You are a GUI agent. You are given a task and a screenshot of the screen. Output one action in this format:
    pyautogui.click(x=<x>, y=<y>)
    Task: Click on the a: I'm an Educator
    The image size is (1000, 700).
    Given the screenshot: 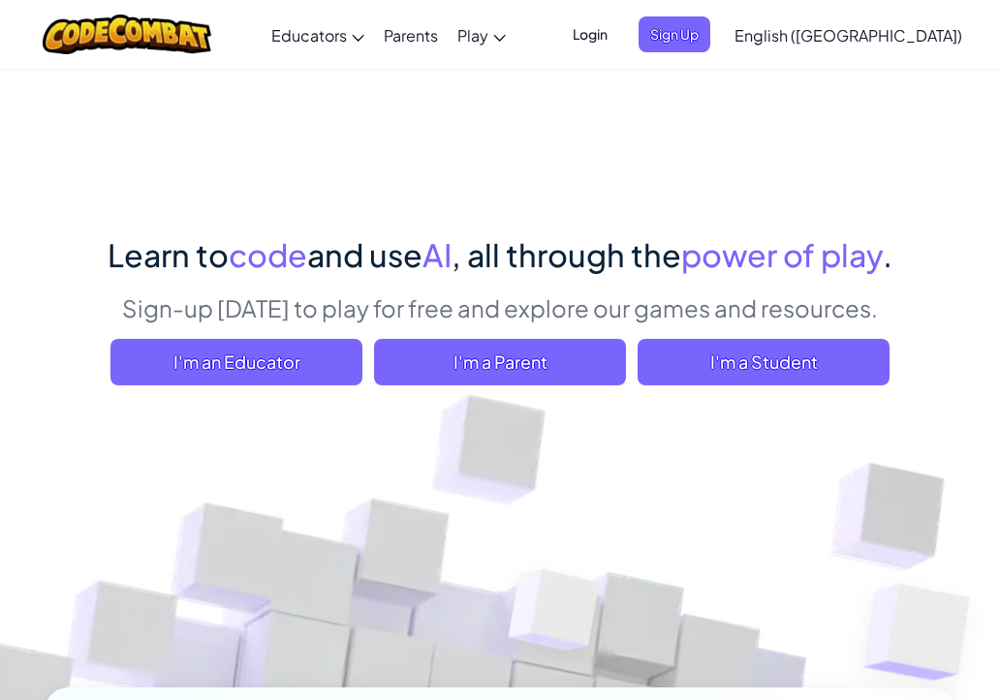 What is the action you would take?
    pyautogui.click(x=236, y=362)
    